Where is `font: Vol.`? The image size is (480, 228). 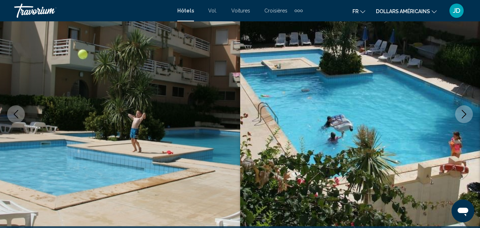
font: Vol. is located at coordinates (212, 11).